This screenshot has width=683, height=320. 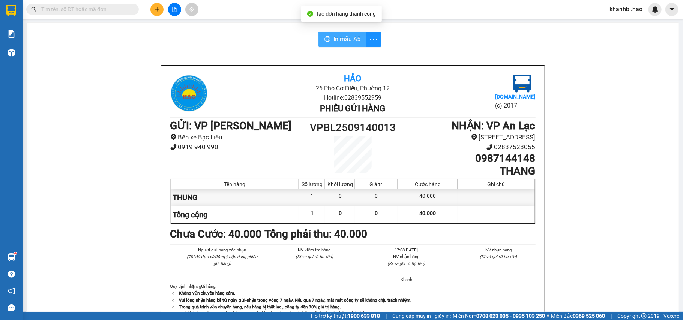 What do you see at coordinates (466, 147) in the screenshot?
I see `li: 02837528055` at bounding box center [466, 147].